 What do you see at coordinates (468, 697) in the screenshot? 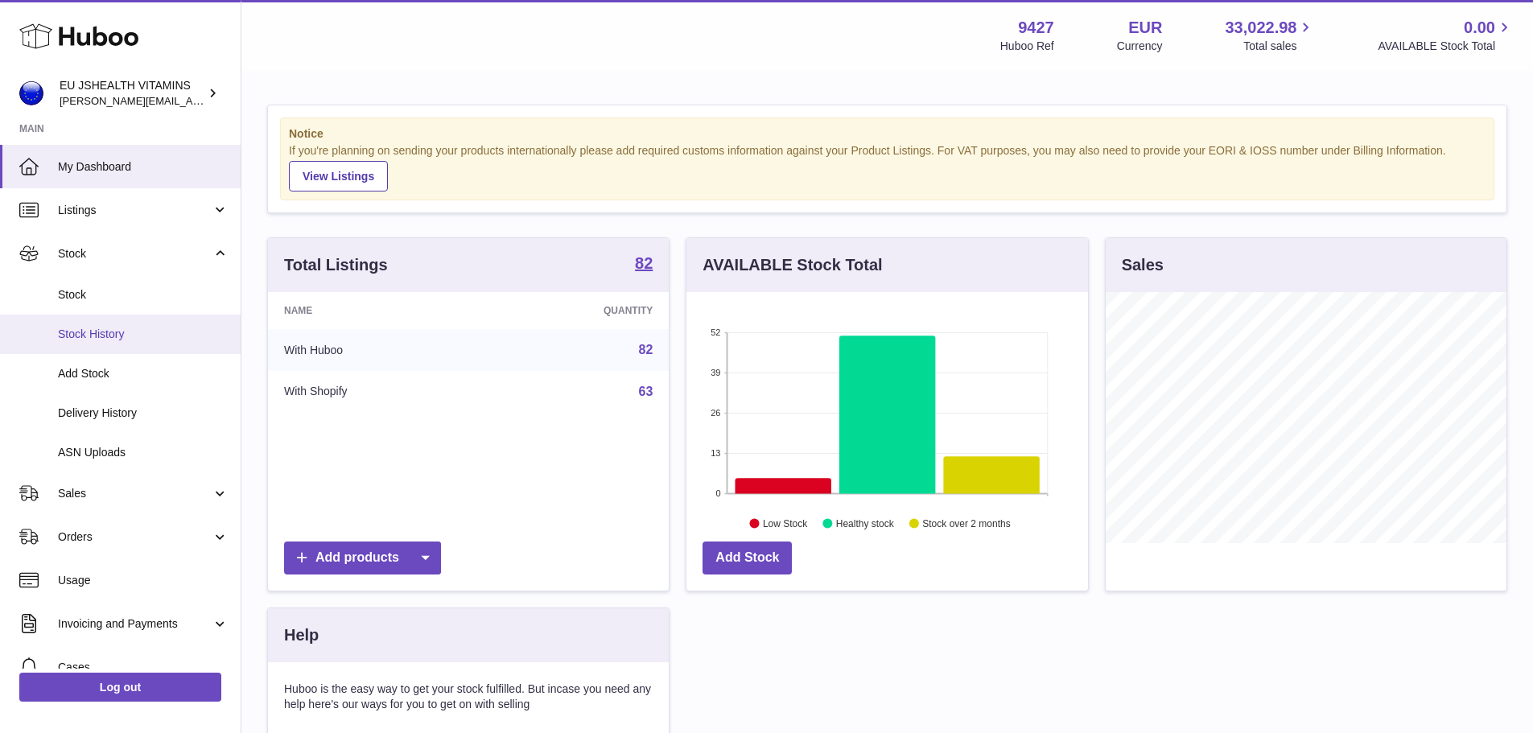
I see `p: Huboo is the easy way to get your stock fulfilled. But incase you need any help here's our ways f...` at bounding box center [468, 697].